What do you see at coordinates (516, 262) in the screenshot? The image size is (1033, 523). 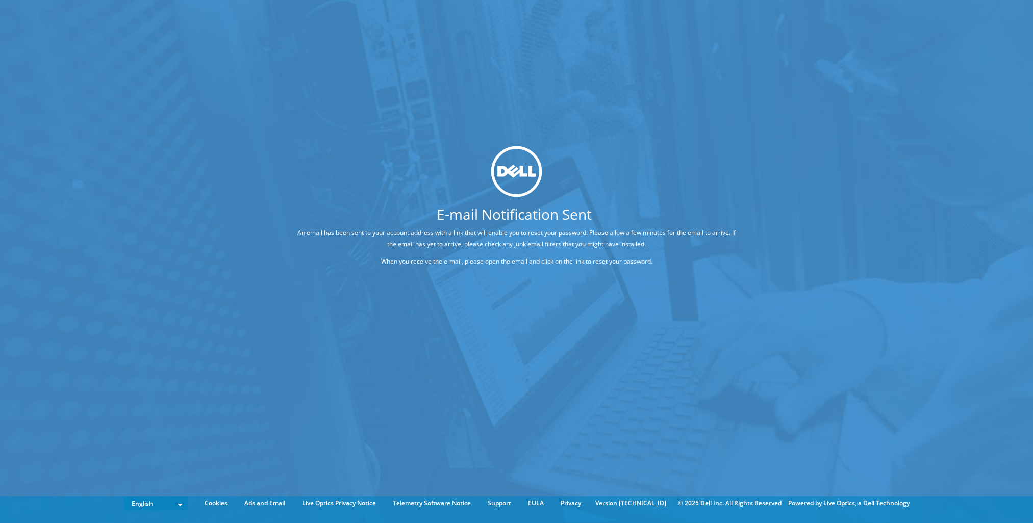 I see `p: When you receive the e-mail, please open the email and click on the link to reset your password.` at bounding box center [516, 262].